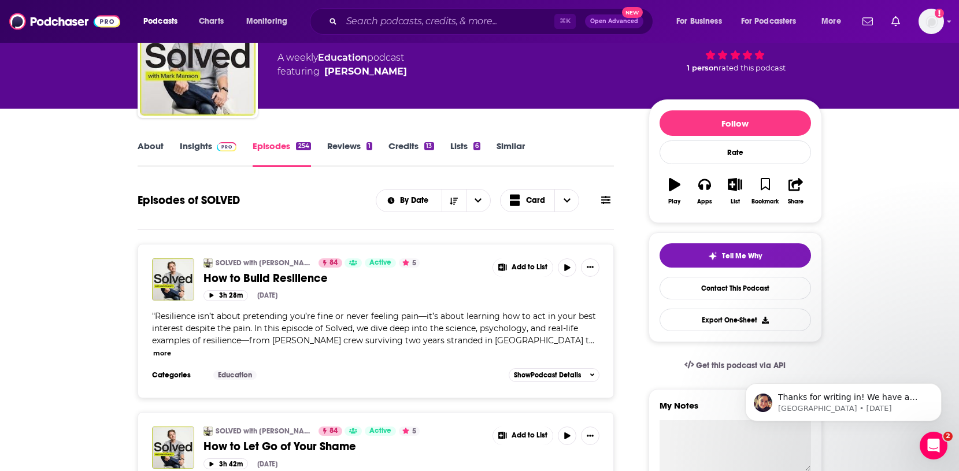  I want to click on svg: Add a profile image, so click(939, 13).